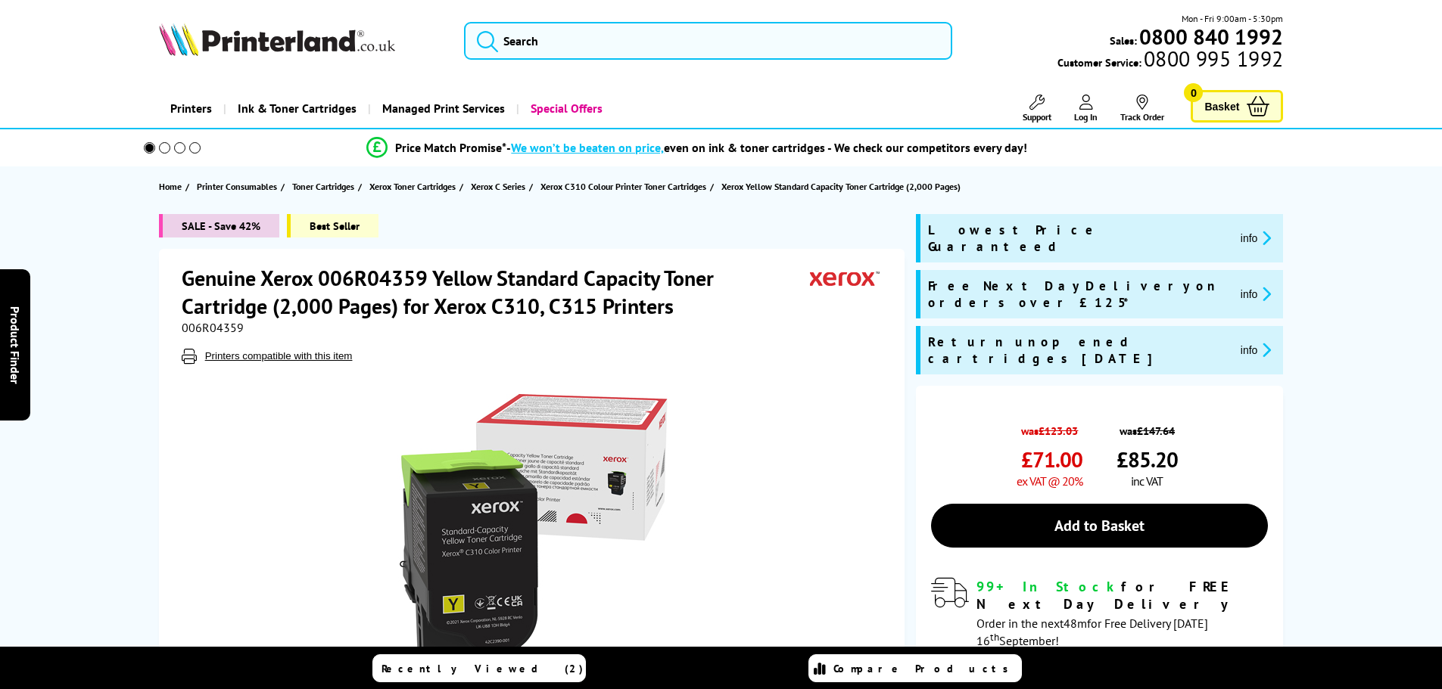  Describe the element at coordinates (1212, 58) in the screenshot. I see `span: 0800 995 1992` at that location.